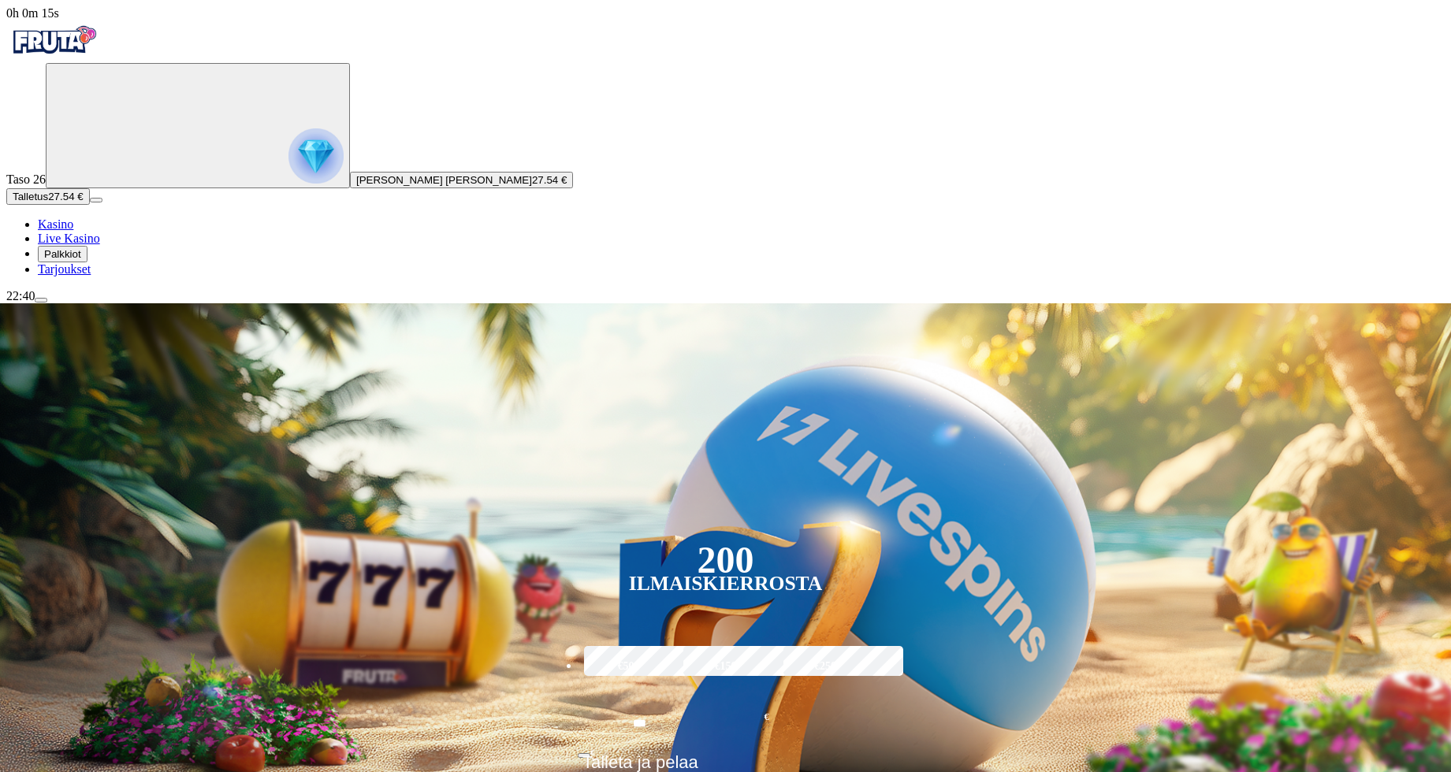 The height and width of the screenshot is (772, 1451). What do you see at coordinates (26, 179) in the screenshot?
I see `span: Taso 26` at bounding box center [26, 179].